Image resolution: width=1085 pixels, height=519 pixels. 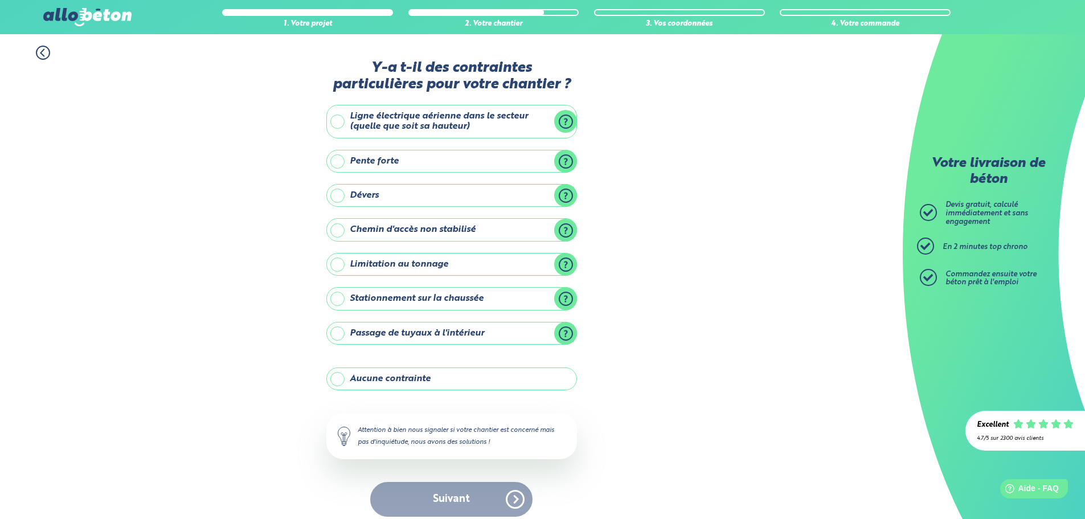 What do you see at coordinates (451, 195) in the screenshot?
I see `label: Dévers` at bounding box center [451, 195].